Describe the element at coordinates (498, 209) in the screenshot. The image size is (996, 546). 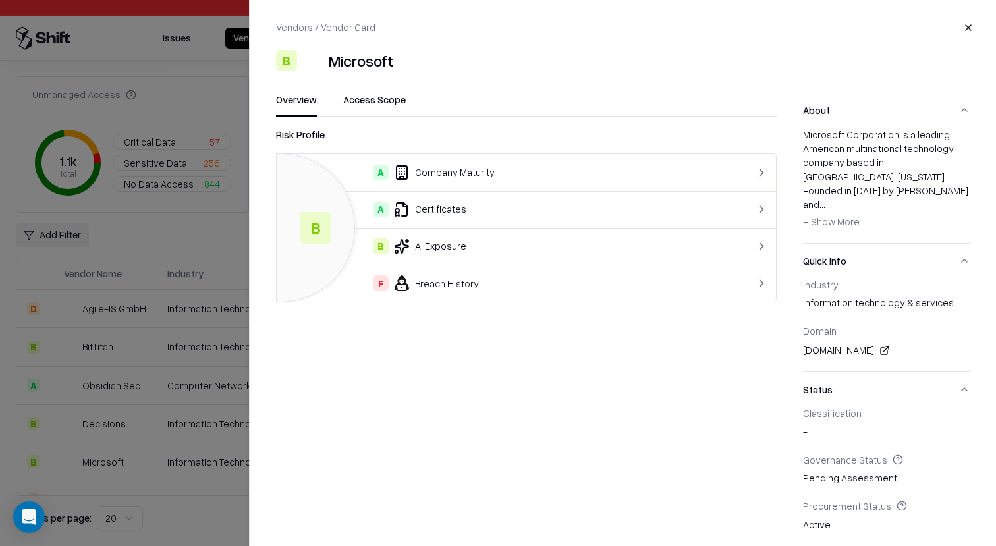
I see `div: Certificates` at that location.